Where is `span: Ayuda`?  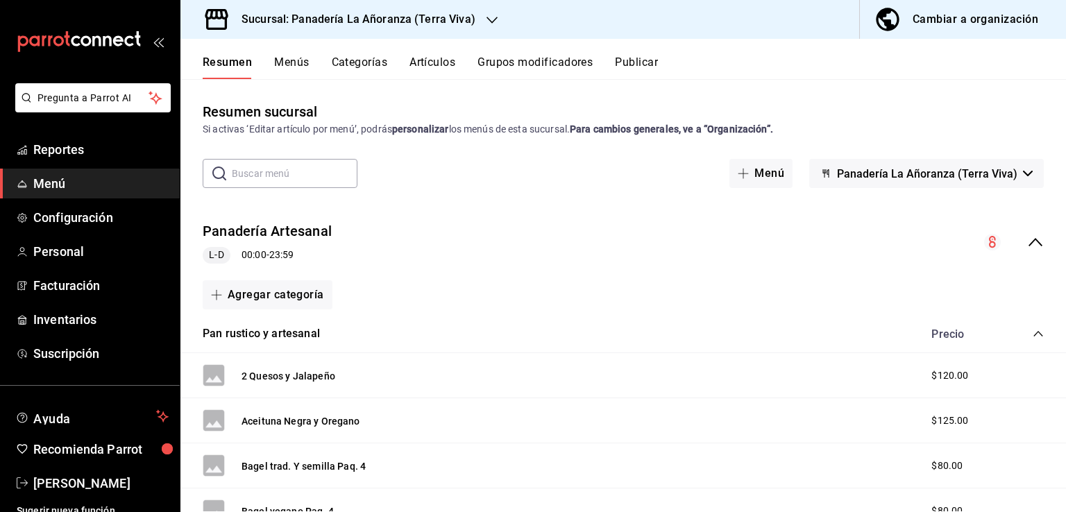 span: Ayuda is located at coordinates (92, 416).